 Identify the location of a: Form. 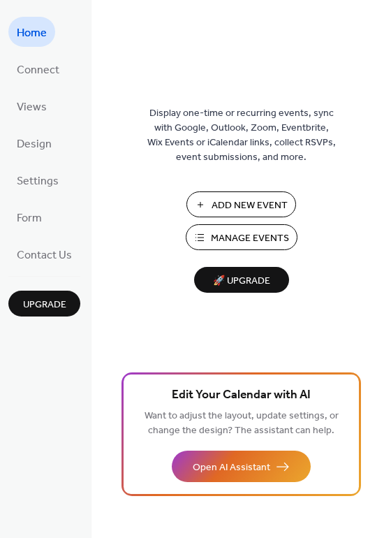
(29, 217).